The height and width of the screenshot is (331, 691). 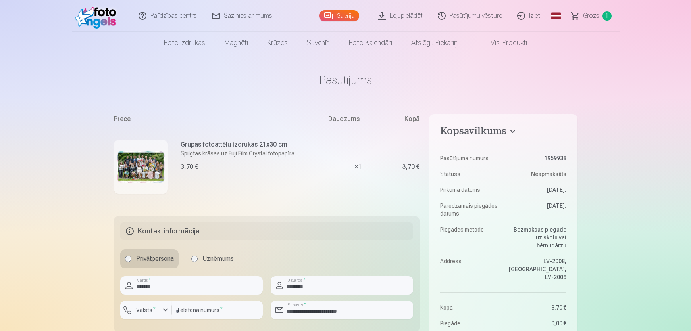 I want to click on a: Krūzes, so click(x=277, y=43).